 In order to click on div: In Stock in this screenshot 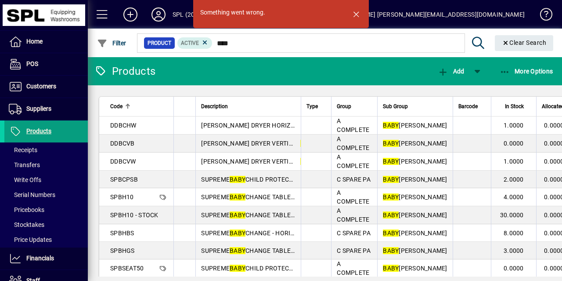, I will do `click(515, 106)`.